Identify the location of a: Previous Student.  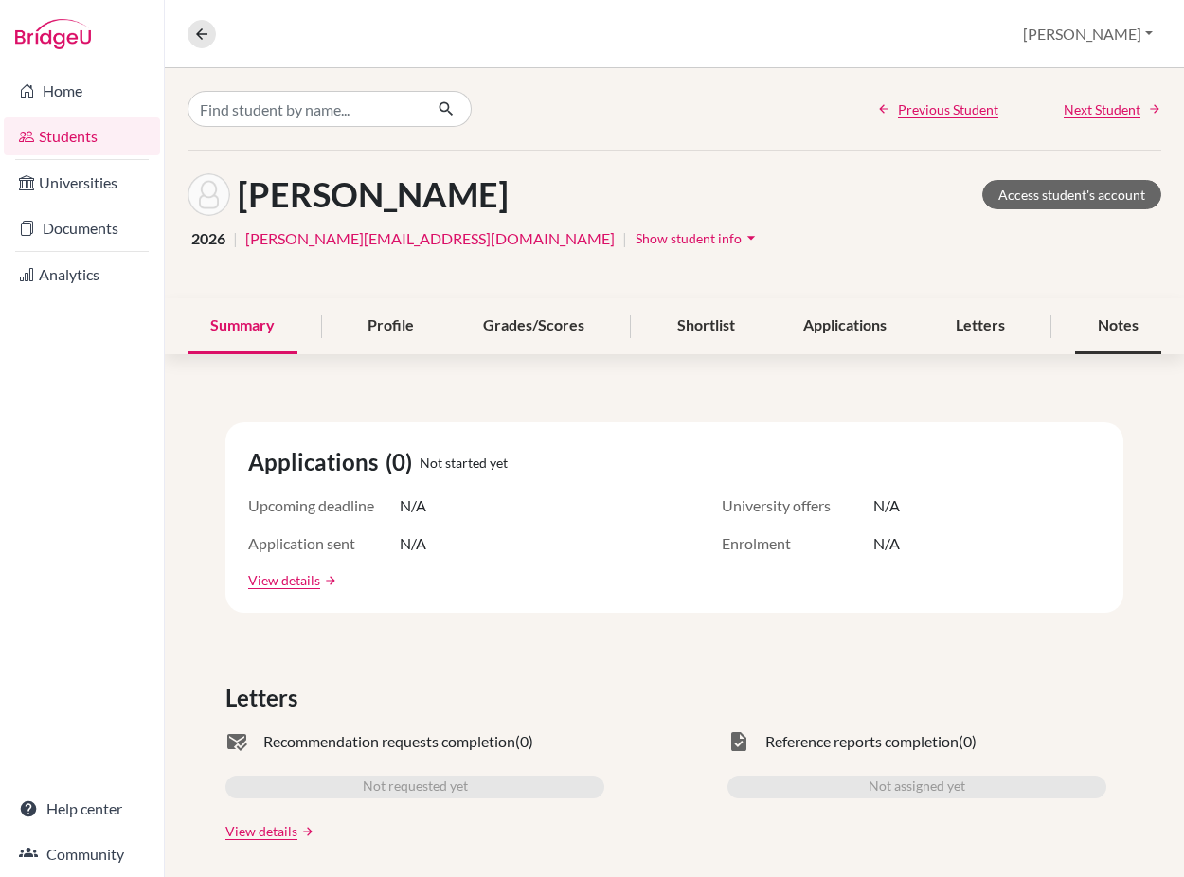
(938, 109).